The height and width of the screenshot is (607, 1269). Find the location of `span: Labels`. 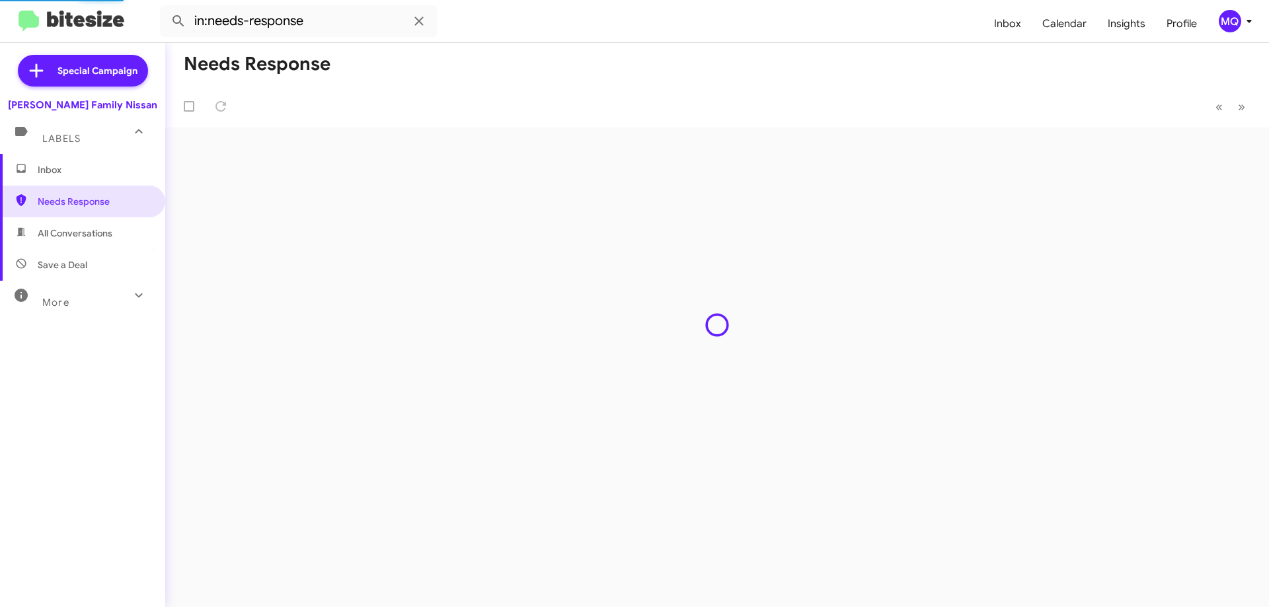

span: Labels is located at coordinates (61, 139).